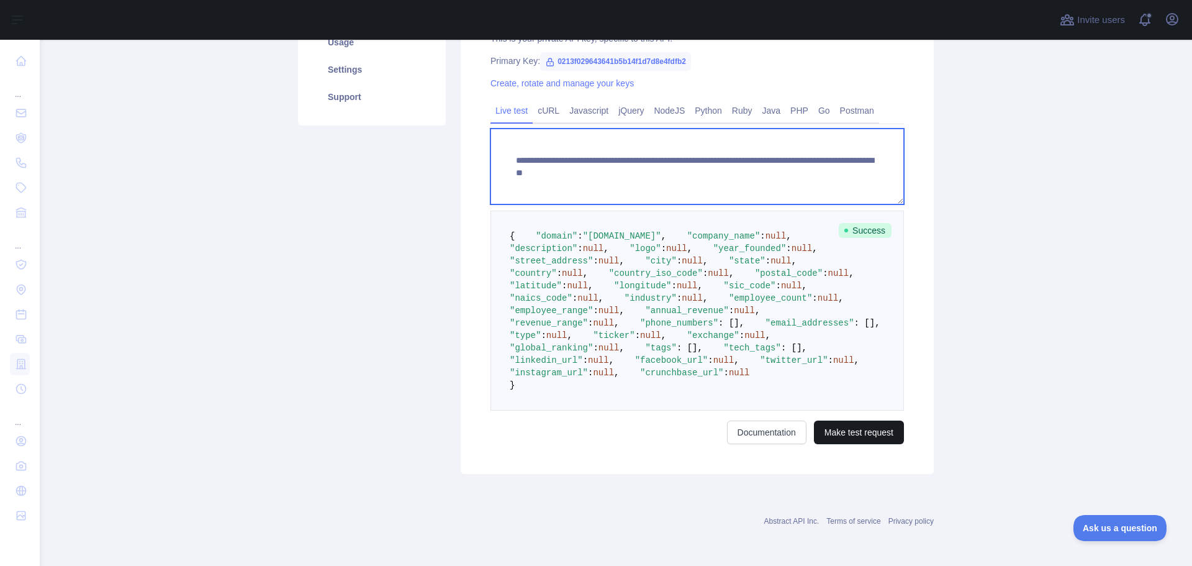 The image size is (1192, 566). I want to click on button: Invite users, so click(1092, 20).